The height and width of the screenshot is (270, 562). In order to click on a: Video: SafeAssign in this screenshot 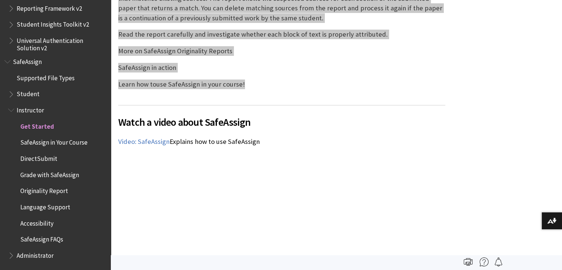, I will do `click(144, 142)`.